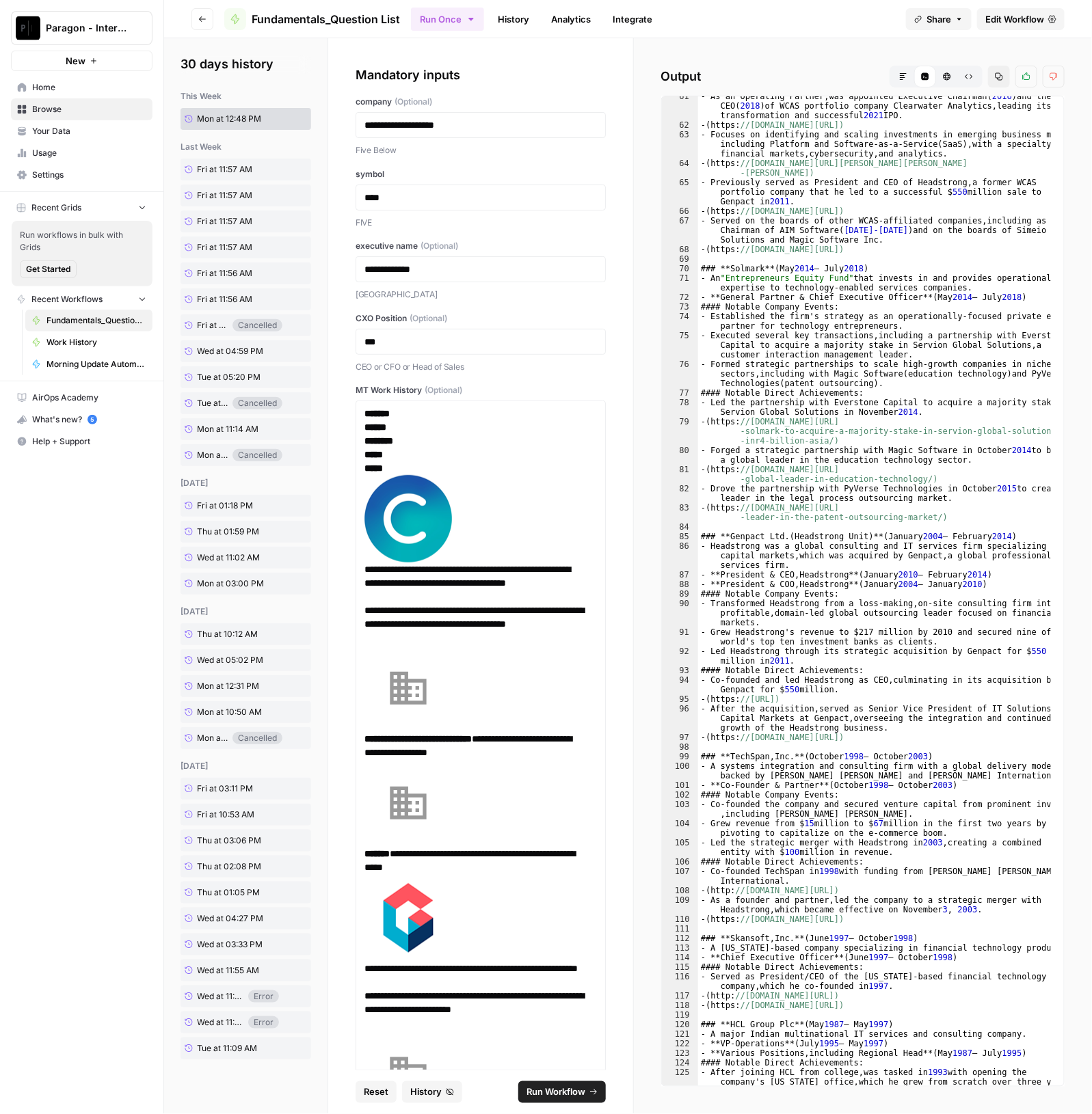 The height and width of the screenshot is (1114, 1092). Describe the element at coordinates (226, 815) in the screenshot. I see `span: Fri at 10:53 AM` at that location.